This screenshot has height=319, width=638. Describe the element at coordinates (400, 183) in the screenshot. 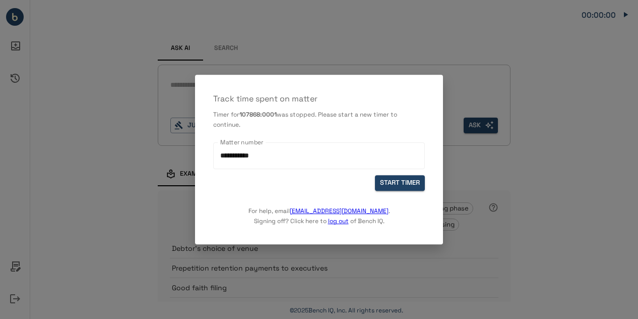

I see `button: START TIMER` at that location.